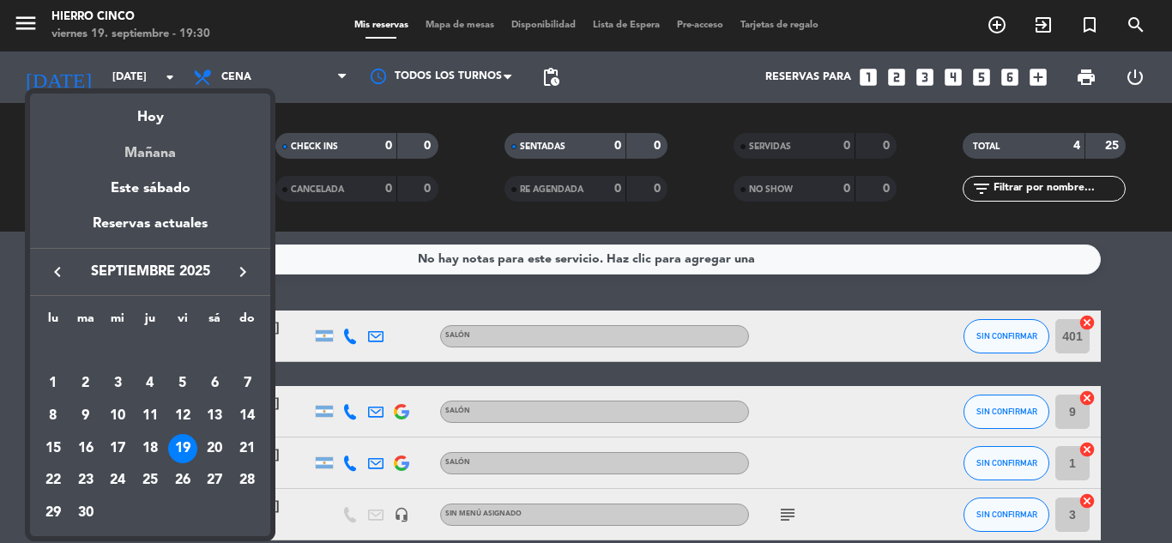 The height and width of the screenshot is (543, 1172). I want to click on td: 25 de septiembre de 2025, so click(150, 481).